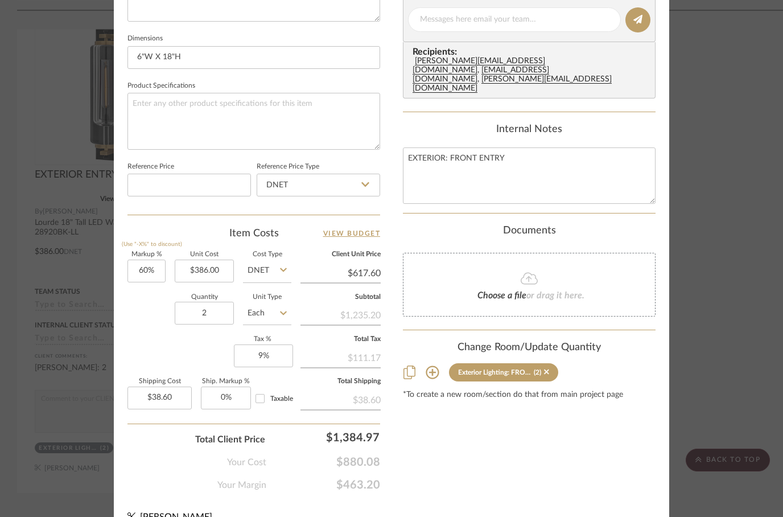 This screenshot has width=783, height=517. I want to click on label: Ship. Markup %, so click(226, 381).